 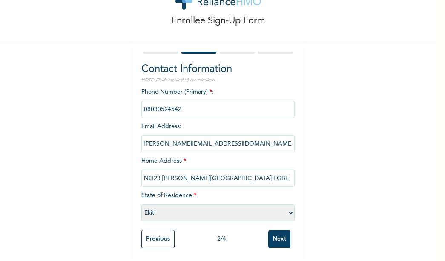 I want to click on input: Next, so click(x=279, y=239).